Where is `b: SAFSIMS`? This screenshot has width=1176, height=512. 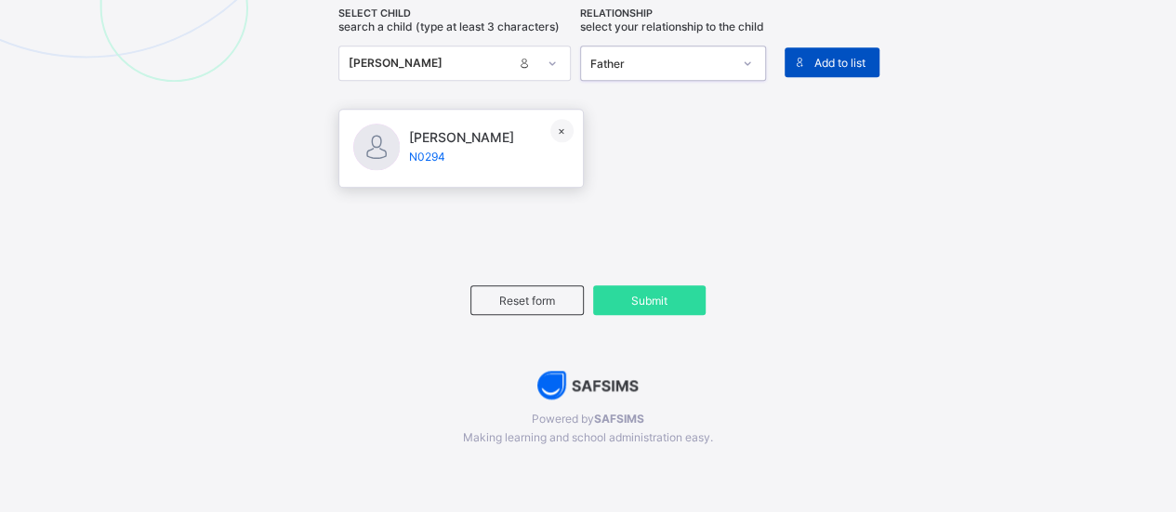
b: SAFSIMS is located at coordinates (619, 418).